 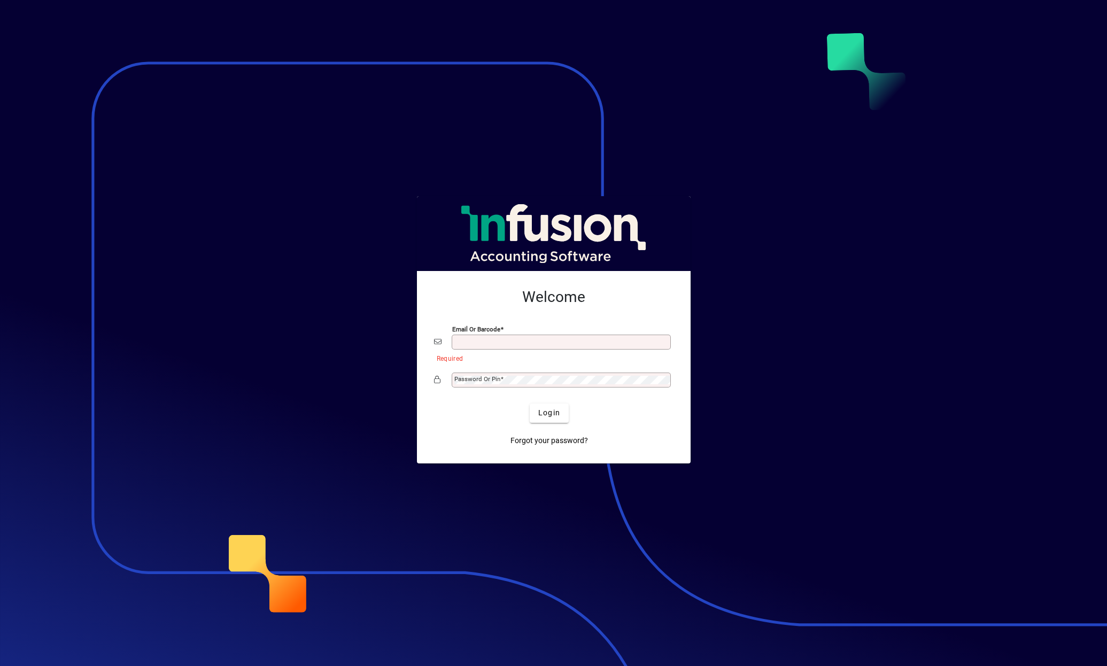 What do you see at coordinates (554, 297) in the screenshot?
I see `h2: Welcome` at bounding box center [554, 297].